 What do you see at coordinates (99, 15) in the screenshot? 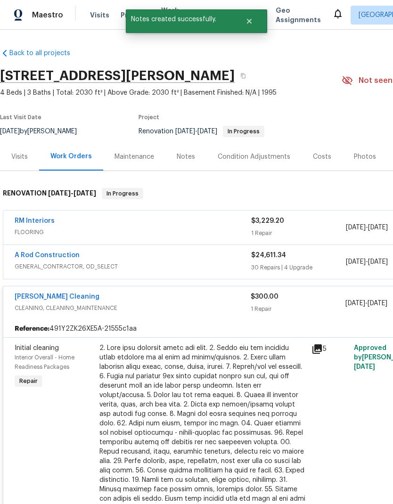
I see `span: Visits` at bounding box center [99, 15].